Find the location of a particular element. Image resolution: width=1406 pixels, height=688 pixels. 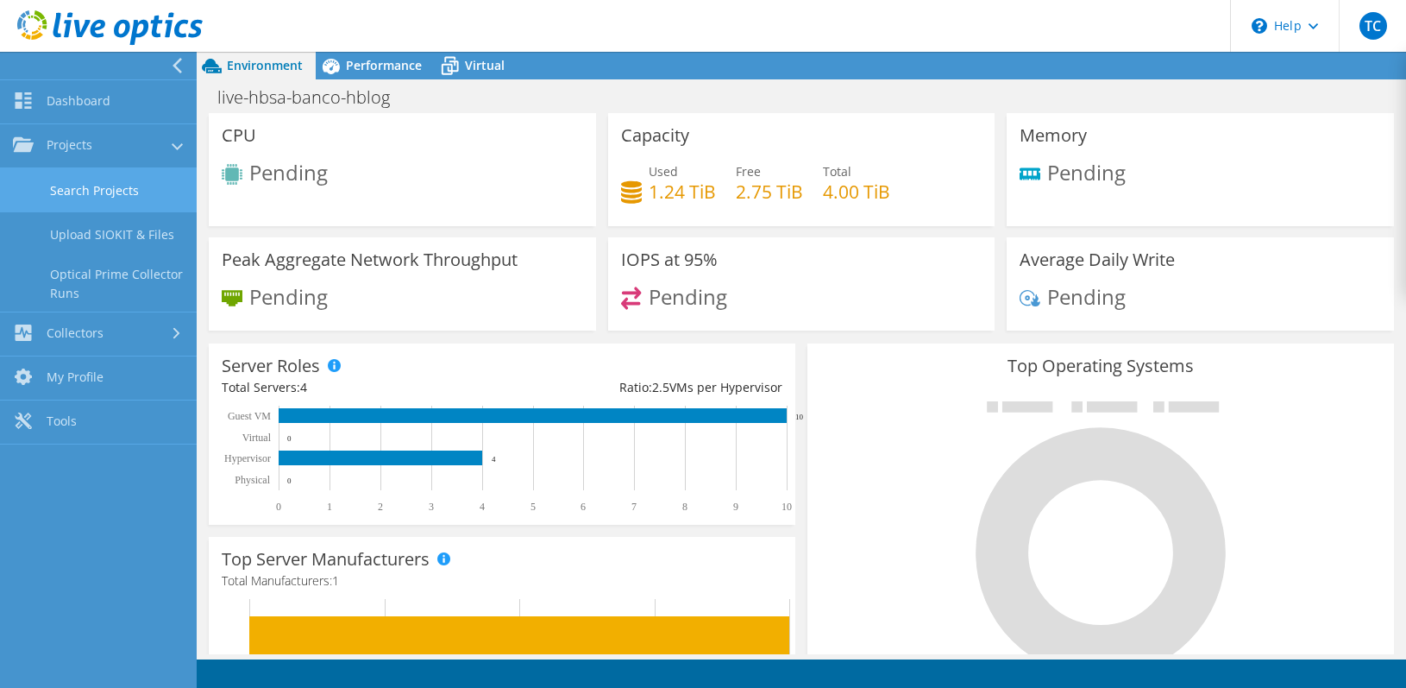

text: 8 is located at coordinates (685, 506).